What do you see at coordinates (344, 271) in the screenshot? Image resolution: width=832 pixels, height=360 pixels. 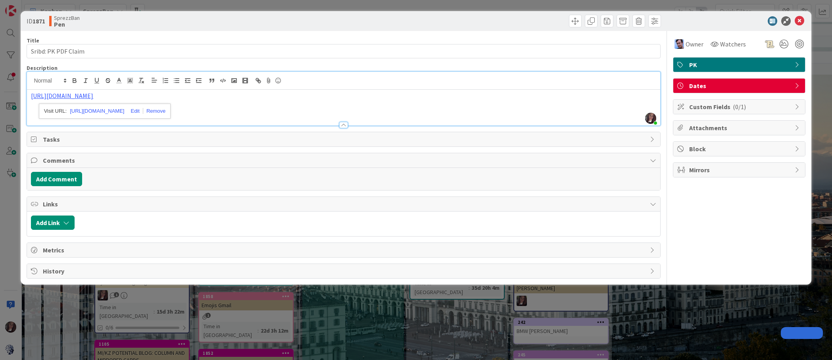 I see `span: History` at bounding box center [344, 271].